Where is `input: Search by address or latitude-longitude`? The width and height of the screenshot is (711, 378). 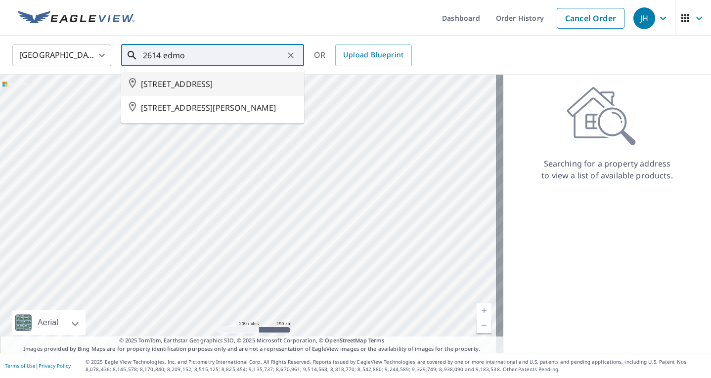 input: Search by address or latitude-longitude is located at coordinates (213, 55).